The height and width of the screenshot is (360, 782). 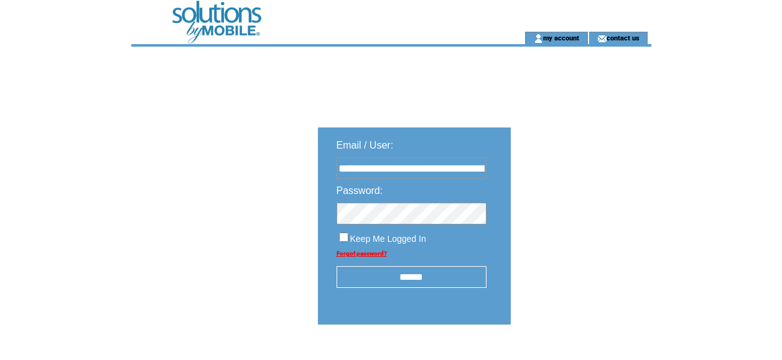 I want to click on a: contact us, so click(x=622, y=37).